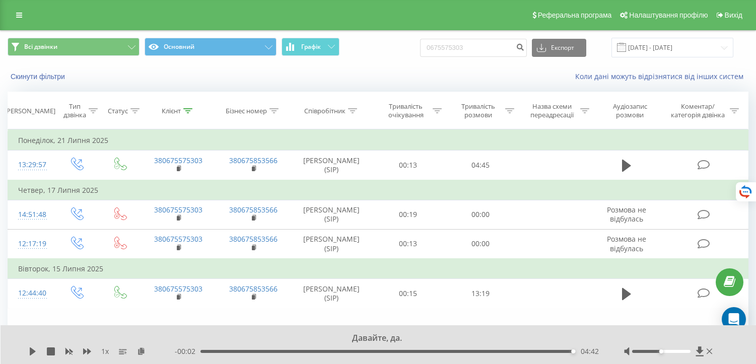 This screenshot has height=364, width=756. Describe the element at coordinates (698, 111) in the screenshot. I see `div: Коментар/категорія дзвінка` at that location.